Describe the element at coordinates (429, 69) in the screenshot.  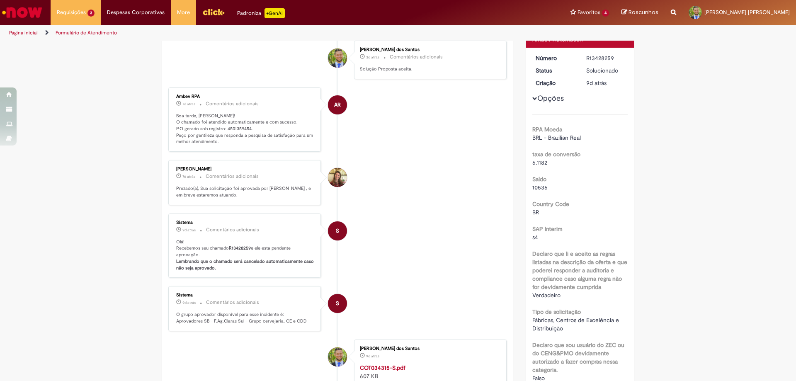
I see `p: Solução Proposta aceita.` at that location.